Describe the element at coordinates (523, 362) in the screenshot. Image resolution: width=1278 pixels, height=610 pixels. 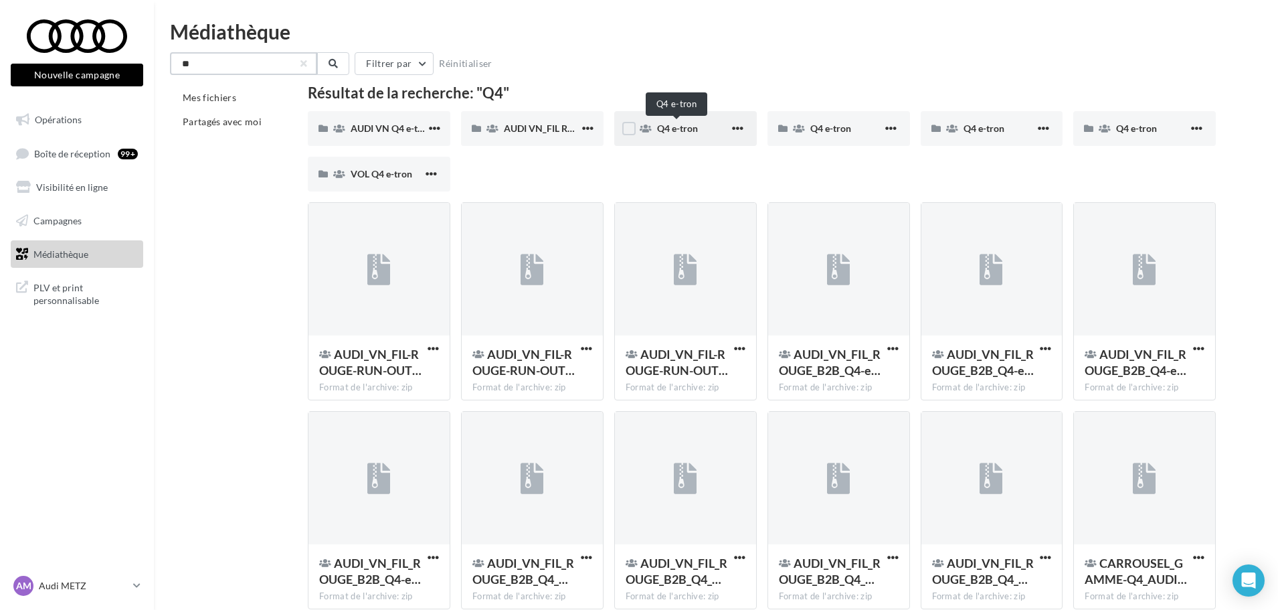
I see `span: AUDI_VN_FIL-ROUGE-RUN-OUT_B2B_Q4_VOL-15s_LINKEDIN` at that location.